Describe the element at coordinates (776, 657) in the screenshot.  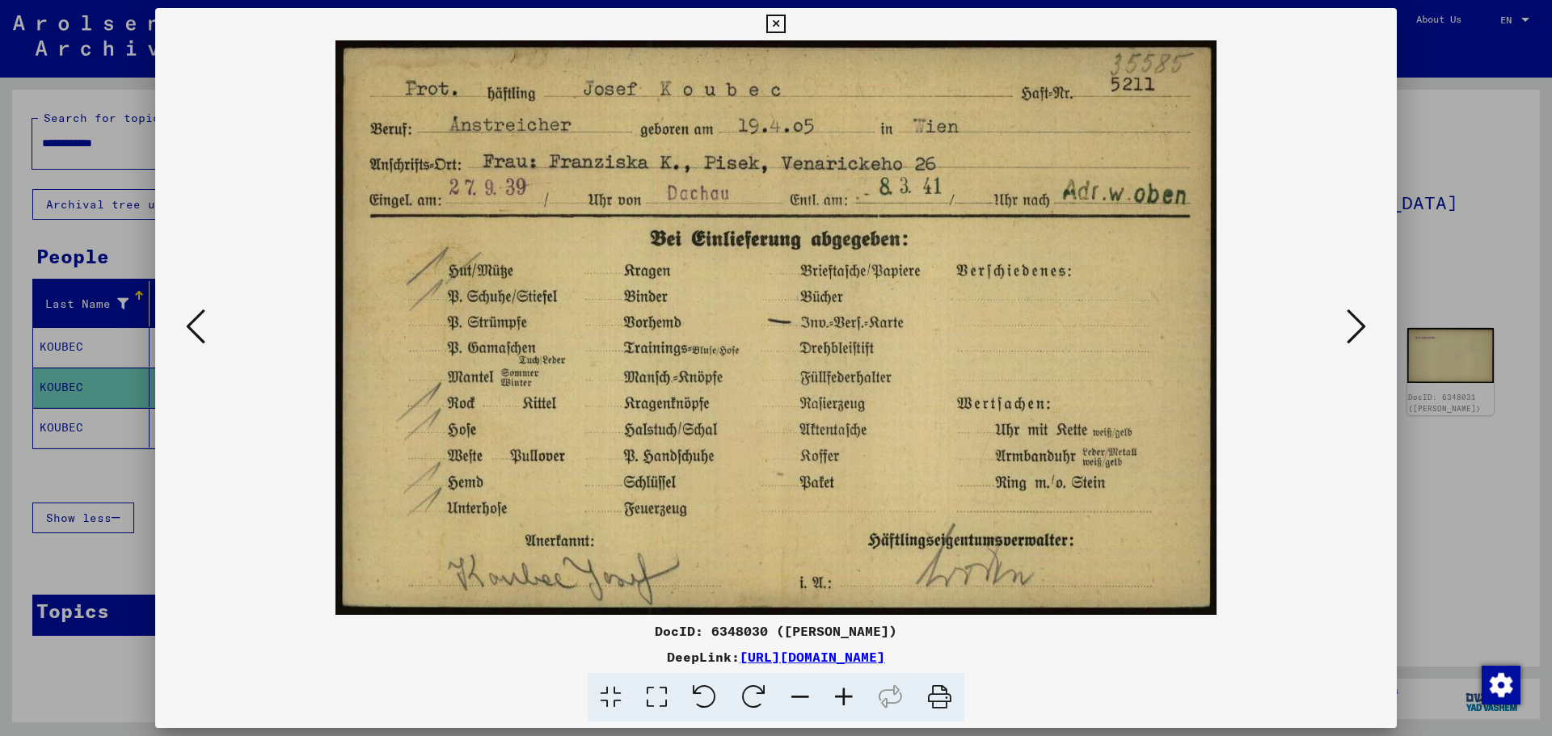
I see `div: DeepLink:` at that location.